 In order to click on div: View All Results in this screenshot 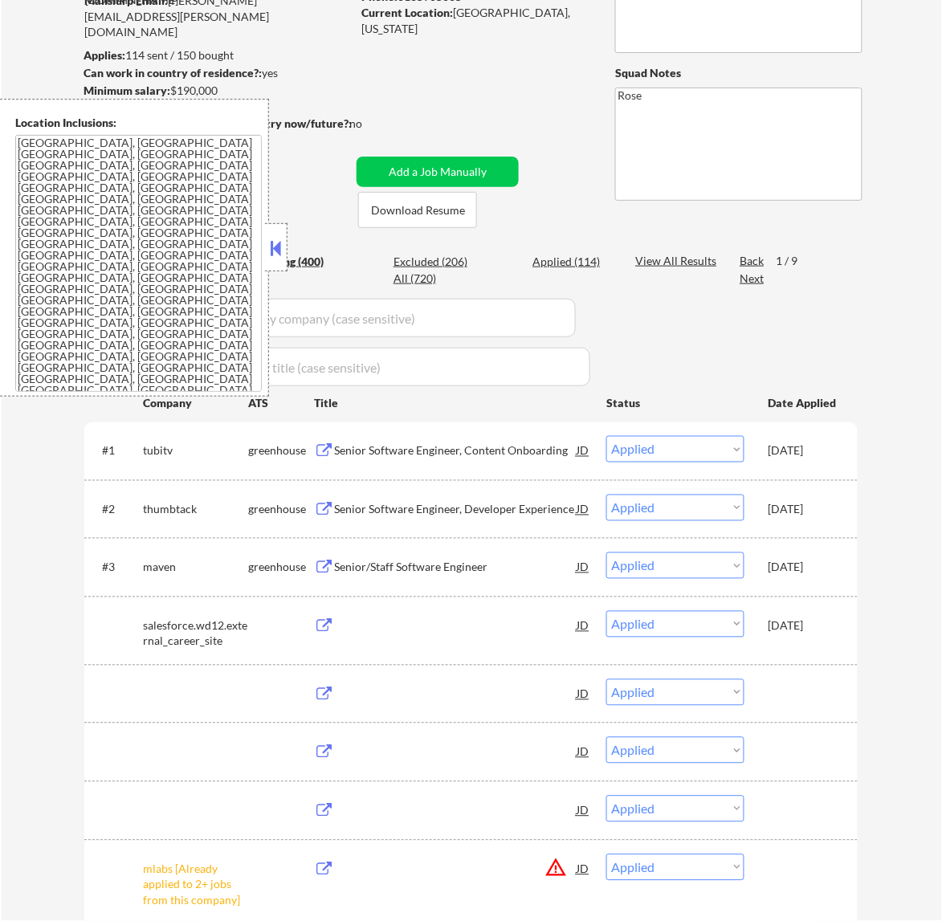, I will do `click(678, 261)`.